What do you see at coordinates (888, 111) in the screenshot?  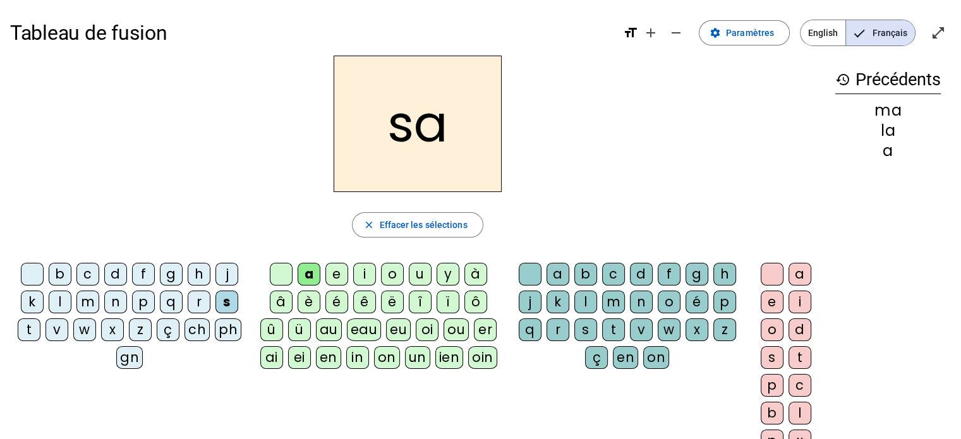 I see `div: ma` at bounding box center [888, 111].